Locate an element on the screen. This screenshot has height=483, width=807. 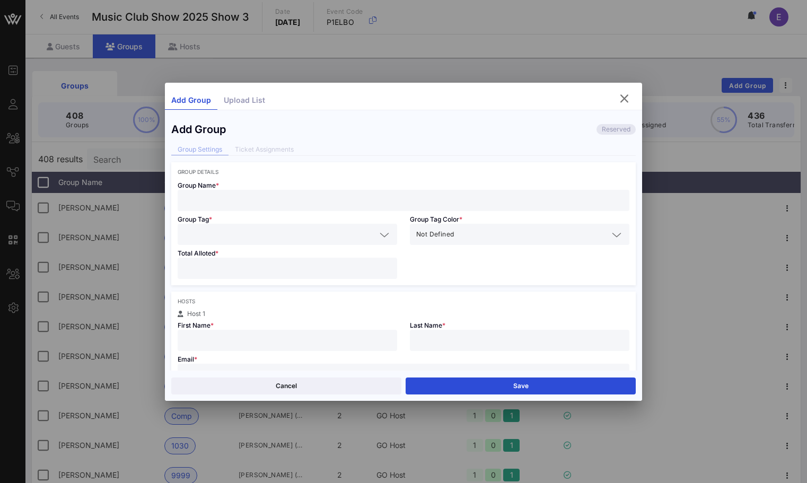
span: Group Tag is located at coordinates (195, 219).